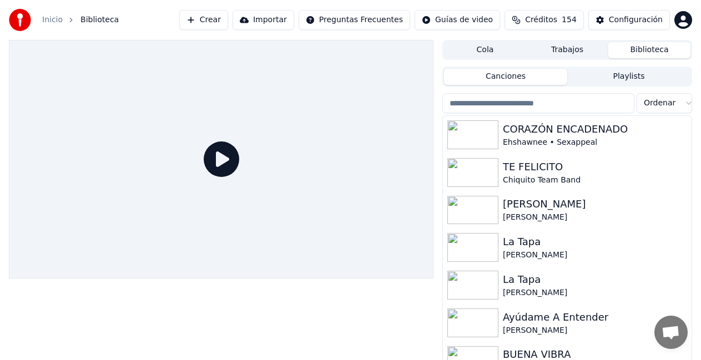  I want to click on button: Canciones, so click(506, 77).